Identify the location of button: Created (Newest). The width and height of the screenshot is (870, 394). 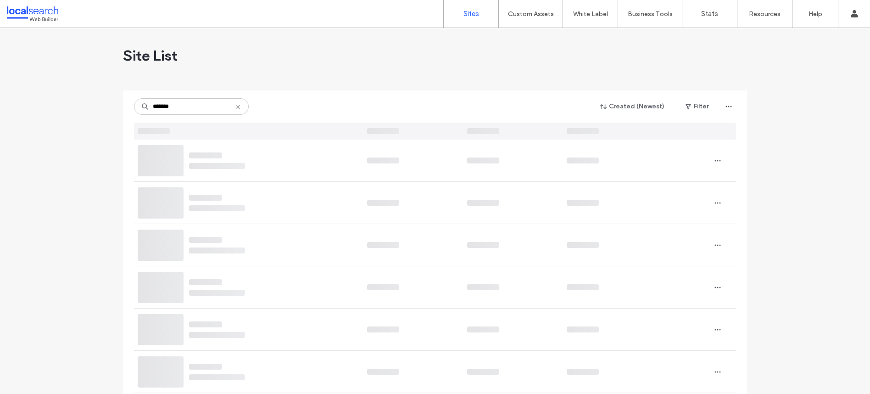
(632, 106).